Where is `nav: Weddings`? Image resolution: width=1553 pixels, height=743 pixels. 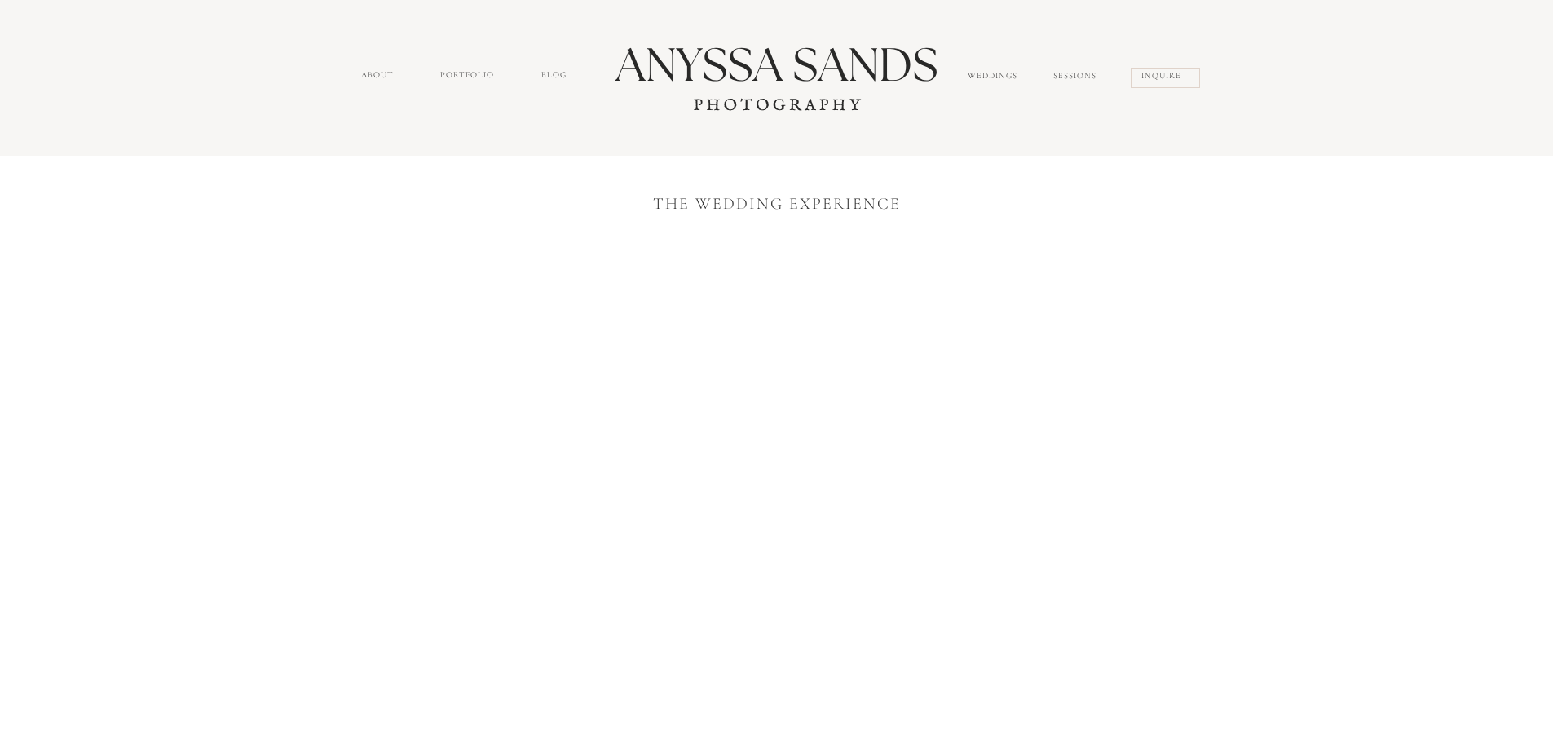
nav: Weddings is located at coordinates (1002, 78).